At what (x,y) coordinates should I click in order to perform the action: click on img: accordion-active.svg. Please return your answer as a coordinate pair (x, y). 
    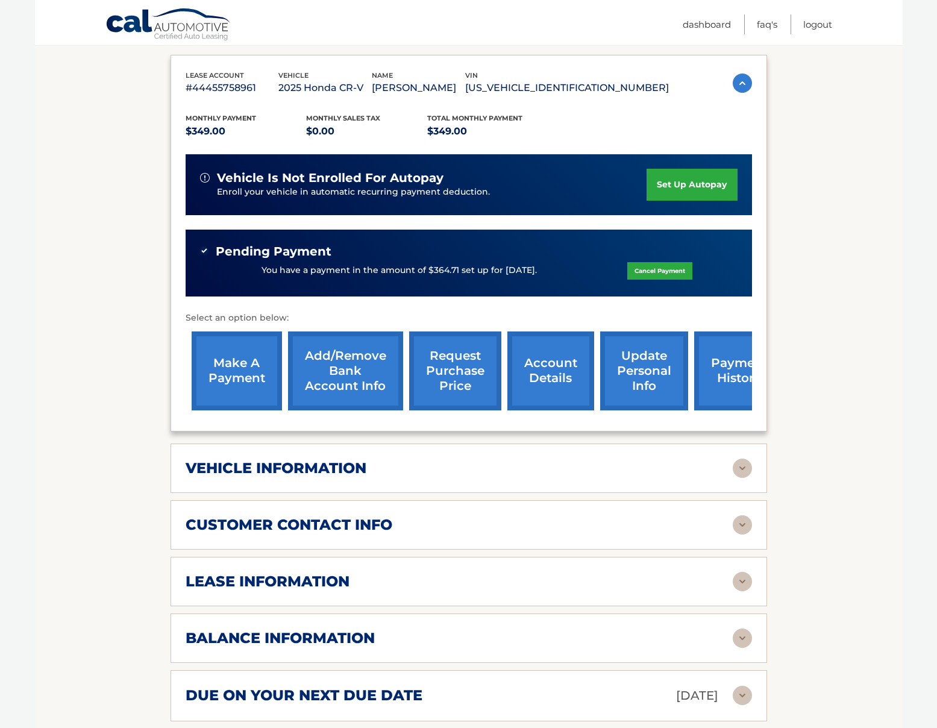
    Looking at the image, I should click on (742, 83).